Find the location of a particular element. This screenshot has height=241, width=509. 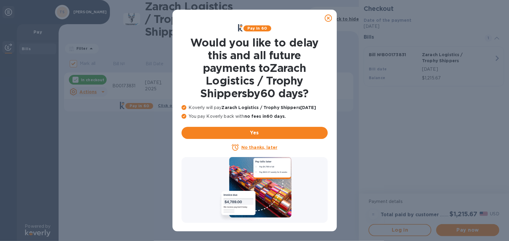

h1: Would you like to delay this and all future payments to Zarach Logistics / Trophy Shippers by 60 ... is located at coordinates (255, 68).